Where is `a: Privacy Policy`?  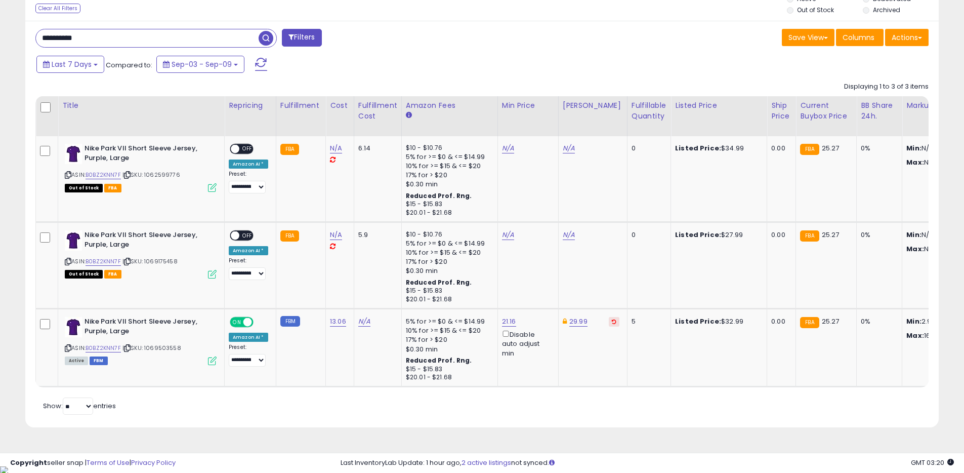
a: Privacy Policy is located at coordinates (153, 462).